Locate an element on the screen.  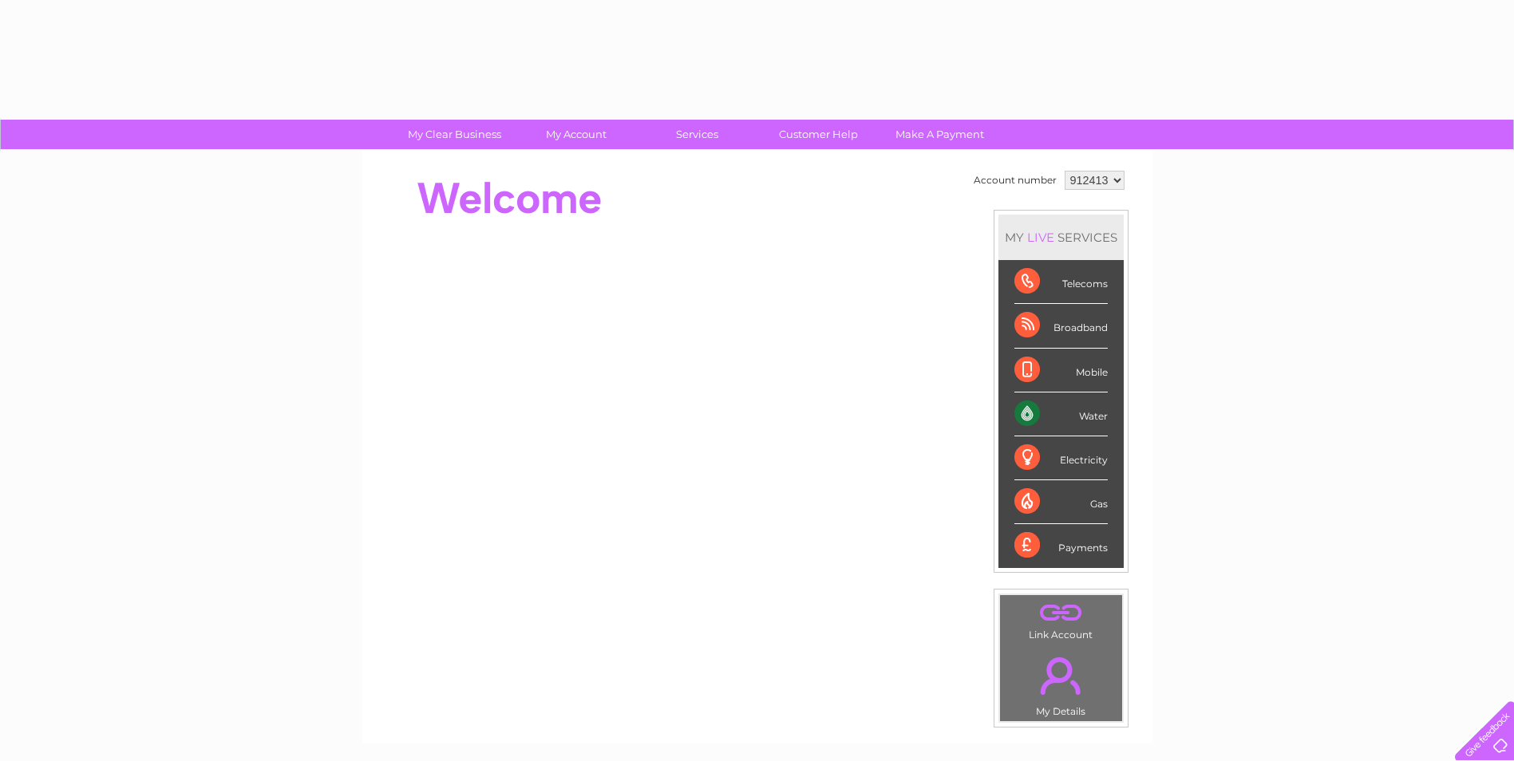
div: Payments is located at coordinates (1060, 546).